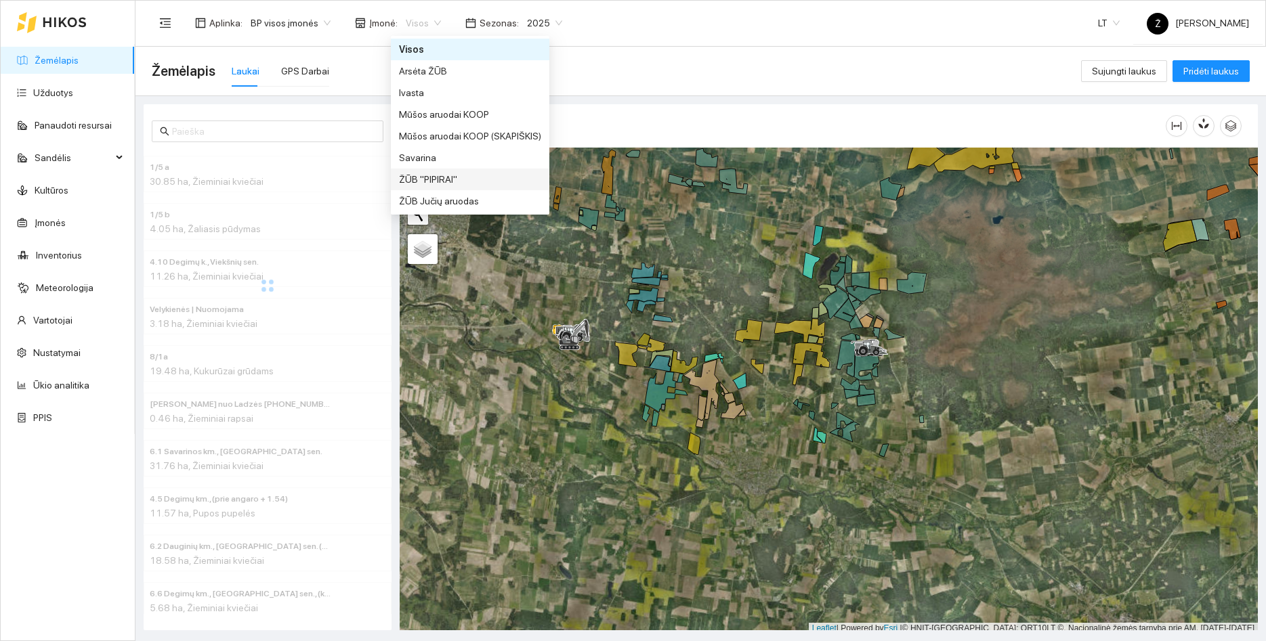 The image size is (1266, 641). I want to click on a: Leaflet, so click(824, 628).